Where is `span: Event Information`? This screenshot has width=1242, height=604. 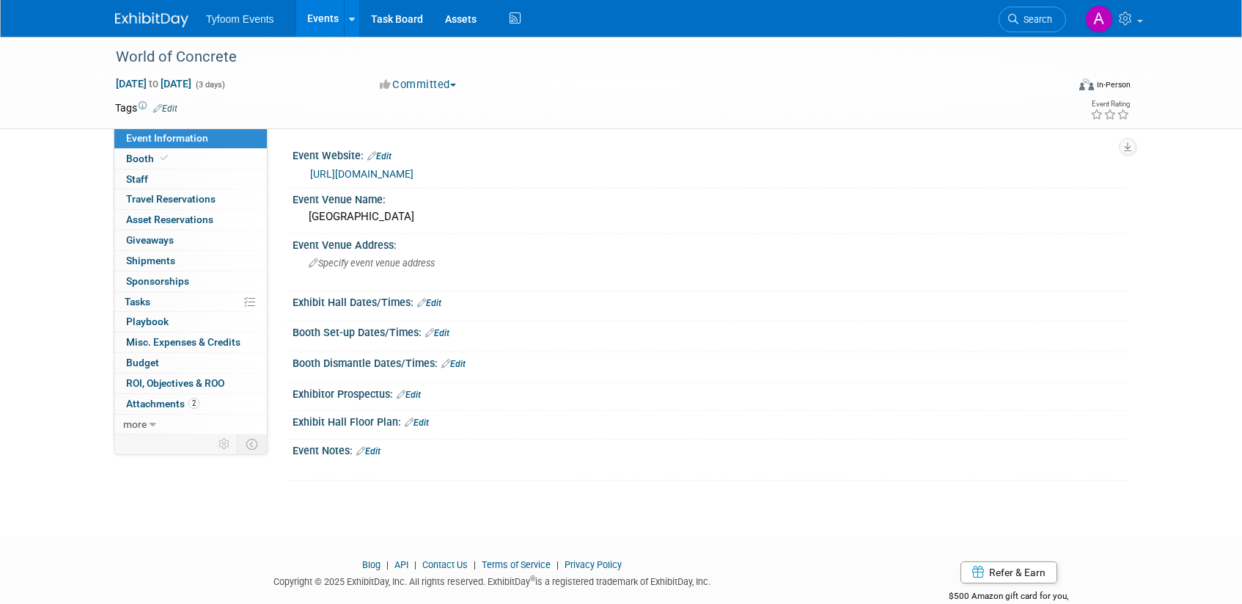 span: Event Information is located at coordinates (167, 138).